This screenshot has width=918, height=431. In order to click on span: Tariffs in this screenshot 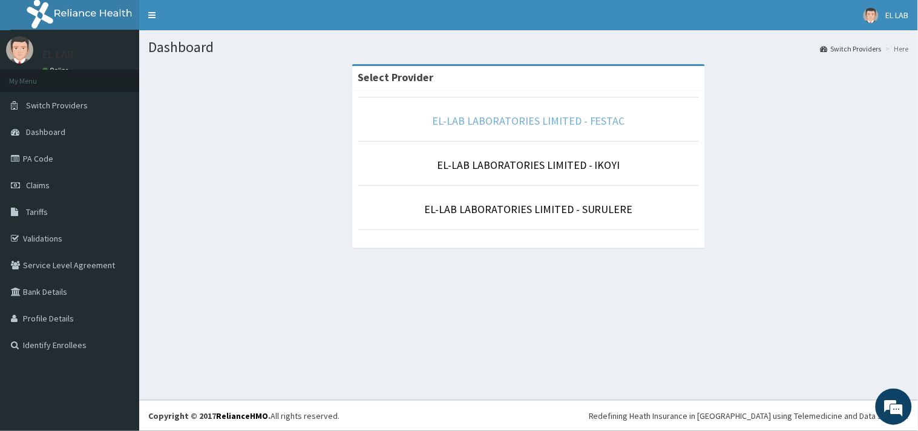, I will do `click(37, 212)`.